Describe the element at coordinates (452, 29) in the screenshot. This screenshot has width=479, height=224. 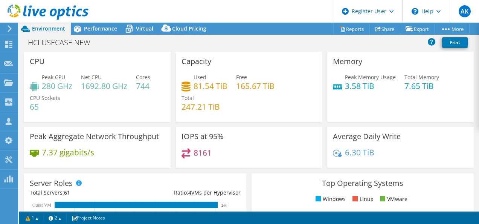
I see `a: More` at that location.